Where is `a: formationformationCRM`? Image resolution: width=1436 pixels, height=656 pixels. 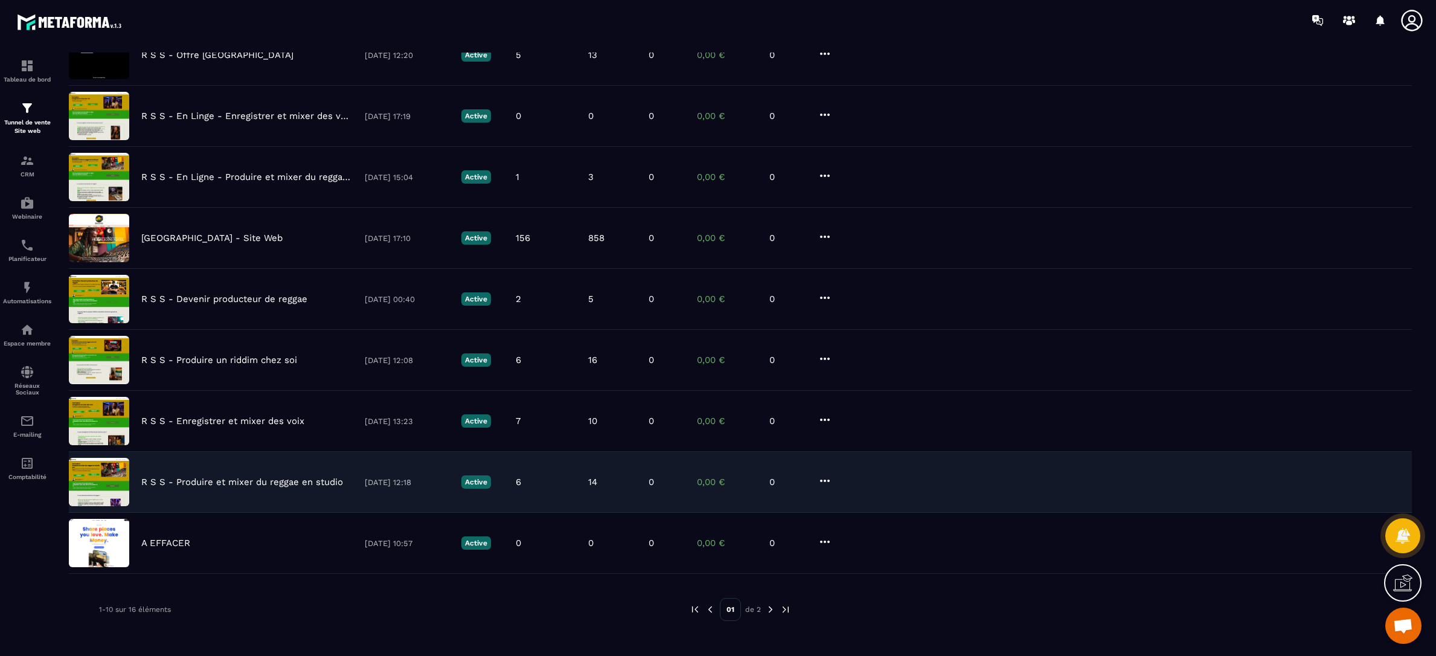
a: formationformationCRM is located at coordinates (27, 165).